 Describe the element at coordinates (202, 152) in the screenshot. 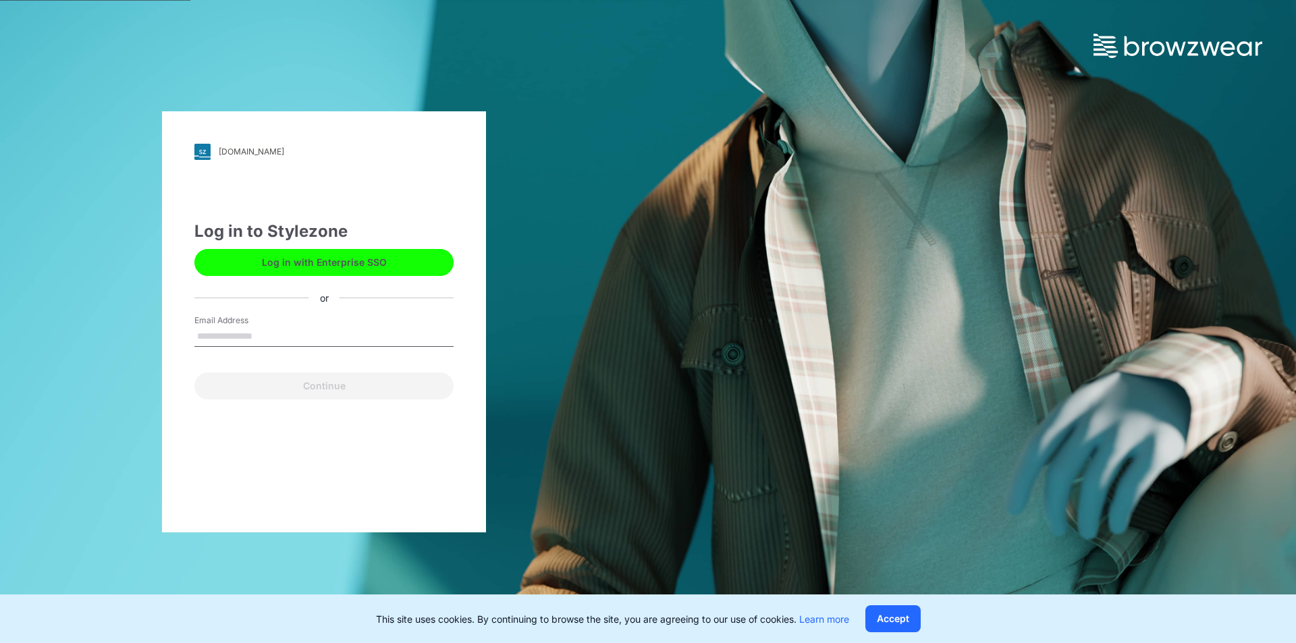

I see `img: svg+xml;base64,PHN2ZyB3aWR0aD0iMjgiIGhlaWdodD0iMjgiIHZpZXdCb3g9IjAgMCAyOCAyOCIgZmlsbD0ibm9uZSIgeG...` at that location.